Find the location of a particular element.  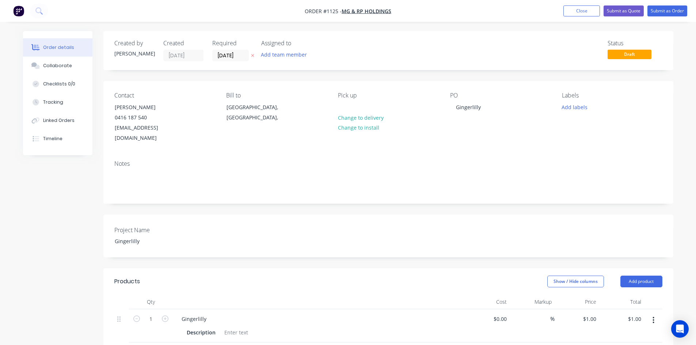

div: Assigned to is located at coordinates (298, 43).